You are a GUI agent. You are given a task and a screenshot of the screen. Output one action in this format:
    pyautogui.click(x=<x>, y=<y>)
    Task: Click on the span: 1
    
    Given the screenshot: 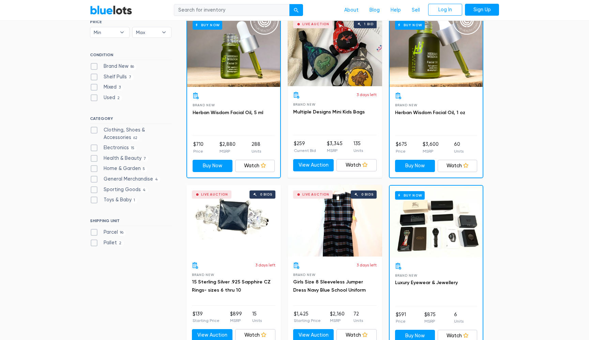 What is the action you would take?
    pyautogui.click(x=134, y=201)
    